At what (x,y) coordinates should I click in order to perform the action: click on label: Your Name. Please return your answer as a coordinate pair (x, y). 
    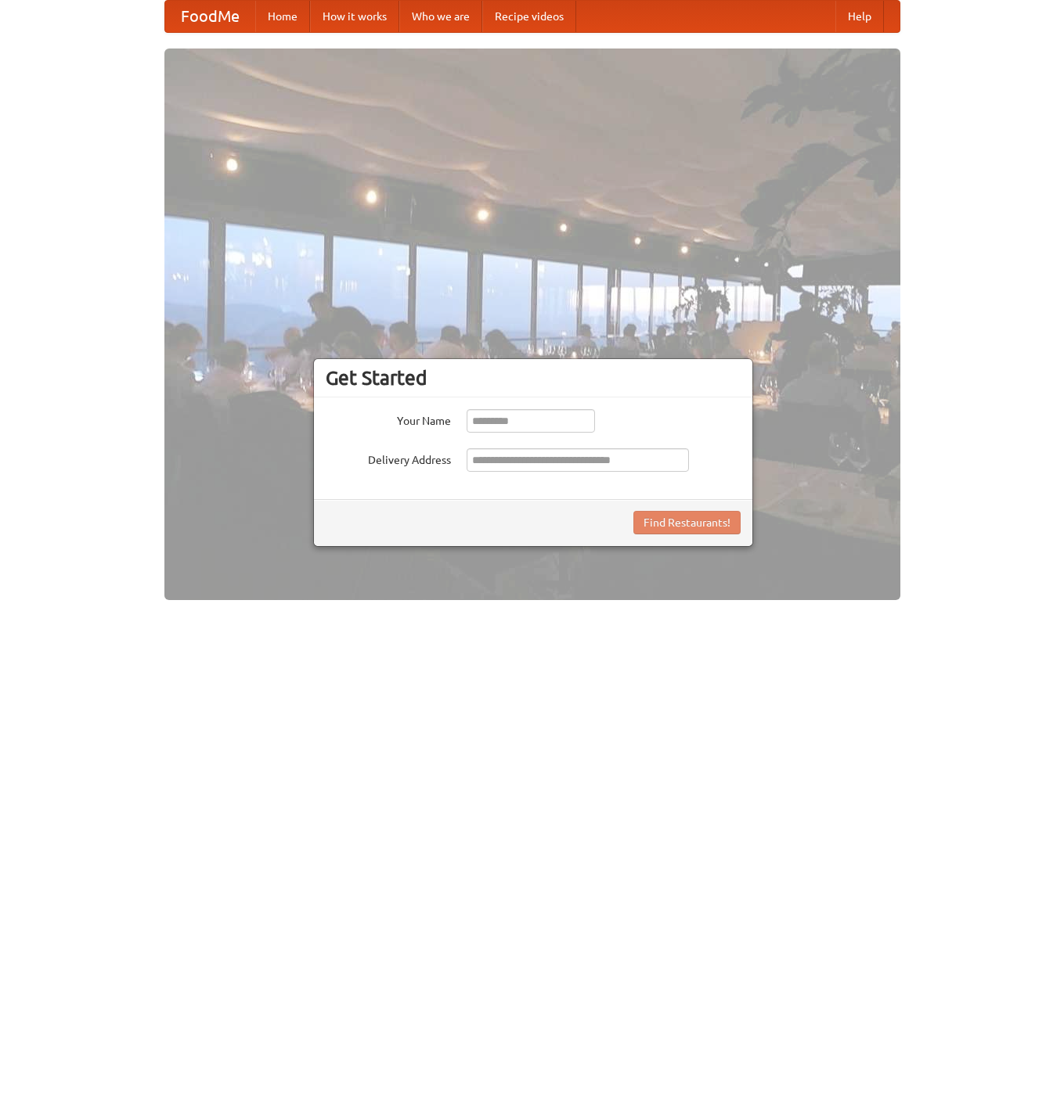
    Looking at the image, I should click on (388, 419).